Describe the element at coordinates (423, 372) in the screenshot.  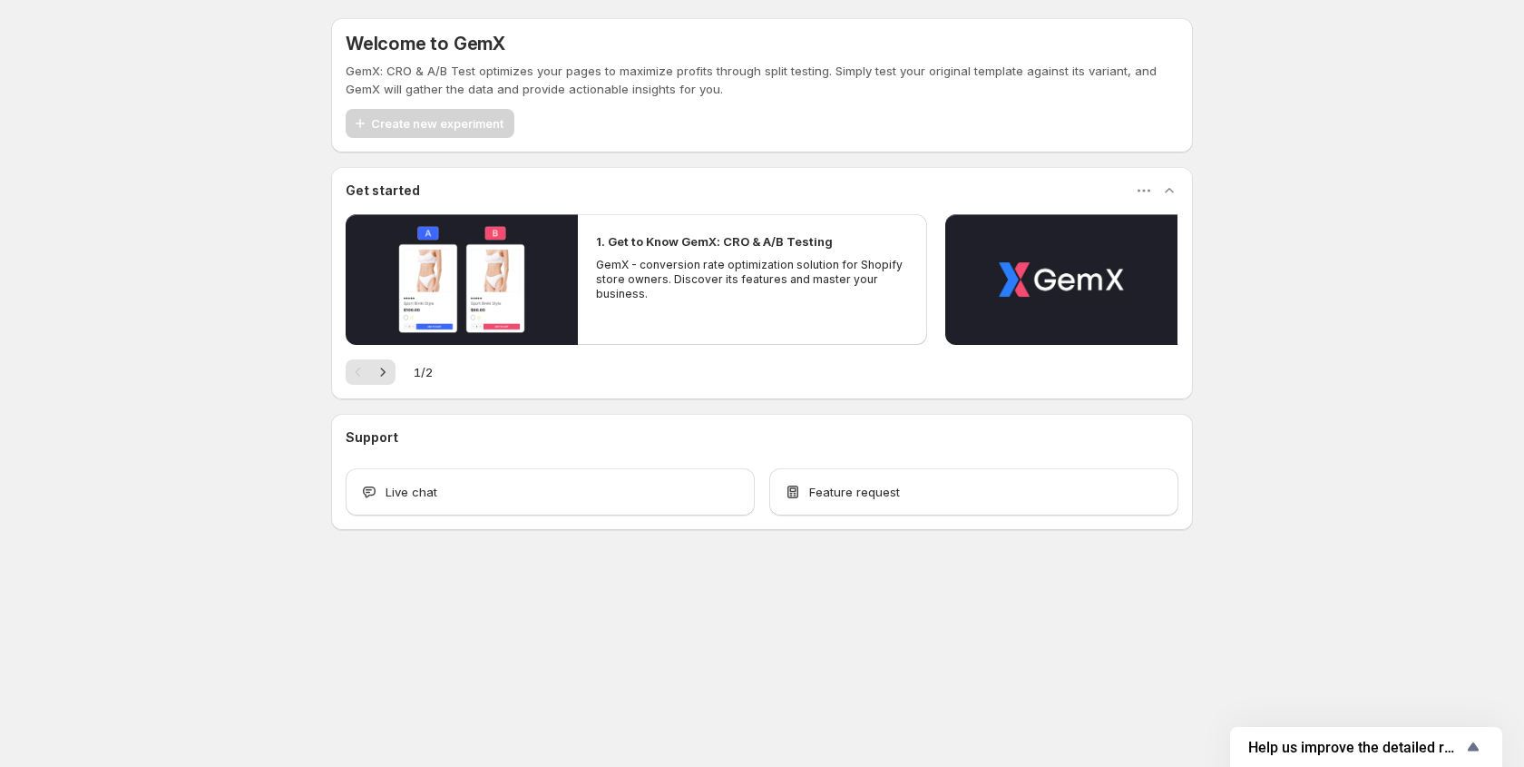
I see `span: 1 / 2` at that location.